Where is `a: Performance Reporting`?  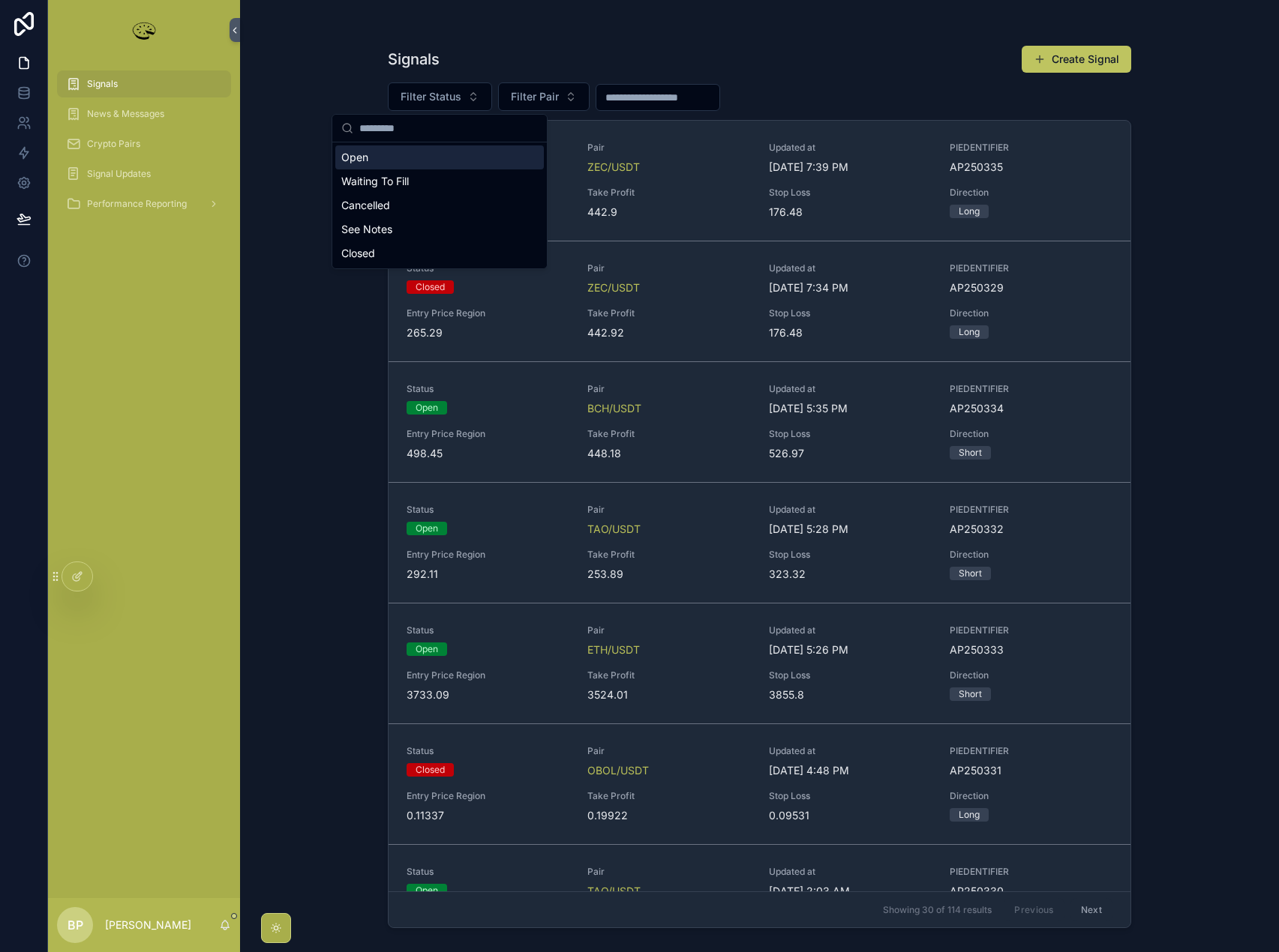 a: Performance Reporting is located at coordinates (144, 204).